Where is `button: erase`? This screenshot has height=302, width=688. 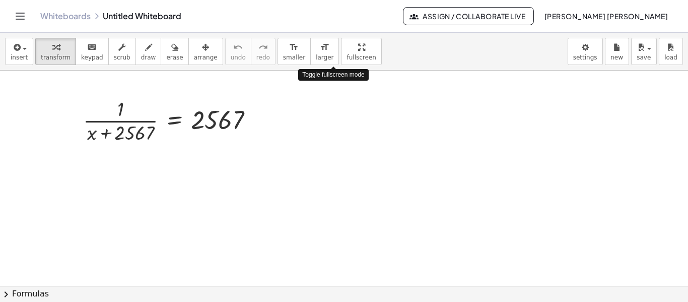 button: erase is located at coordinates (174, 51).